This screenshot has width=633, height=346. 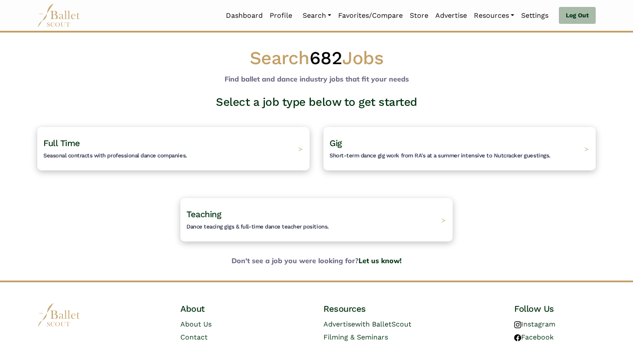 What do you see at coordinates (317, 261) in the screenshot?
I see `b: Don't see a job you were looking for?` at bounding box center [317, 261].